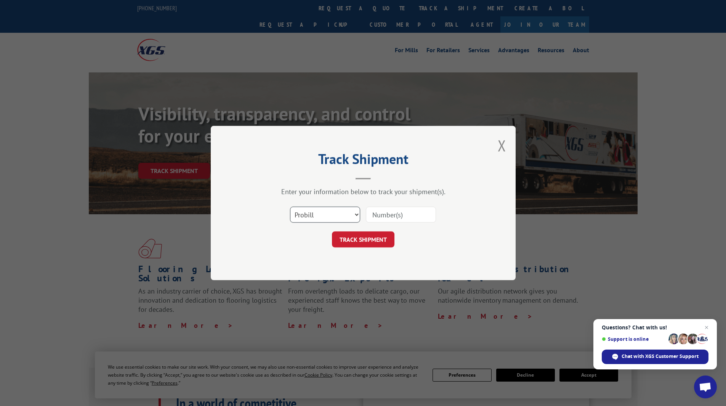 This screenshot has height=406, width=726. What do you see at coordinates (634, 339) in the screenshot?
I see `span: Support is online` at bounding box center [634, 339].